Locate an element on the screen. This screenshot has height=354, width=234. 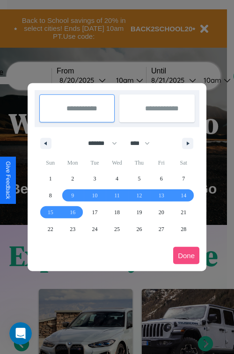
span: 20 is located at coordinates (162, 213).